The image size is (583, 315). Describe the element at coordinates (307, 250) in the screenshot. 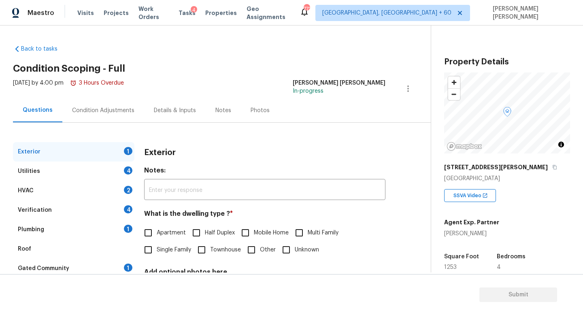

I see `span: Unknown` at that location.